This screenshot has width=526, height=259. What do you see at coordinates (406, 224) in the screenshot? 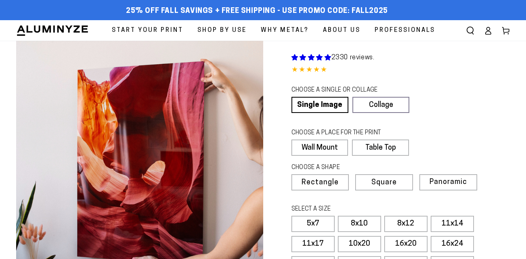
I see `label: 8x12` at bounding box center [406, 224].